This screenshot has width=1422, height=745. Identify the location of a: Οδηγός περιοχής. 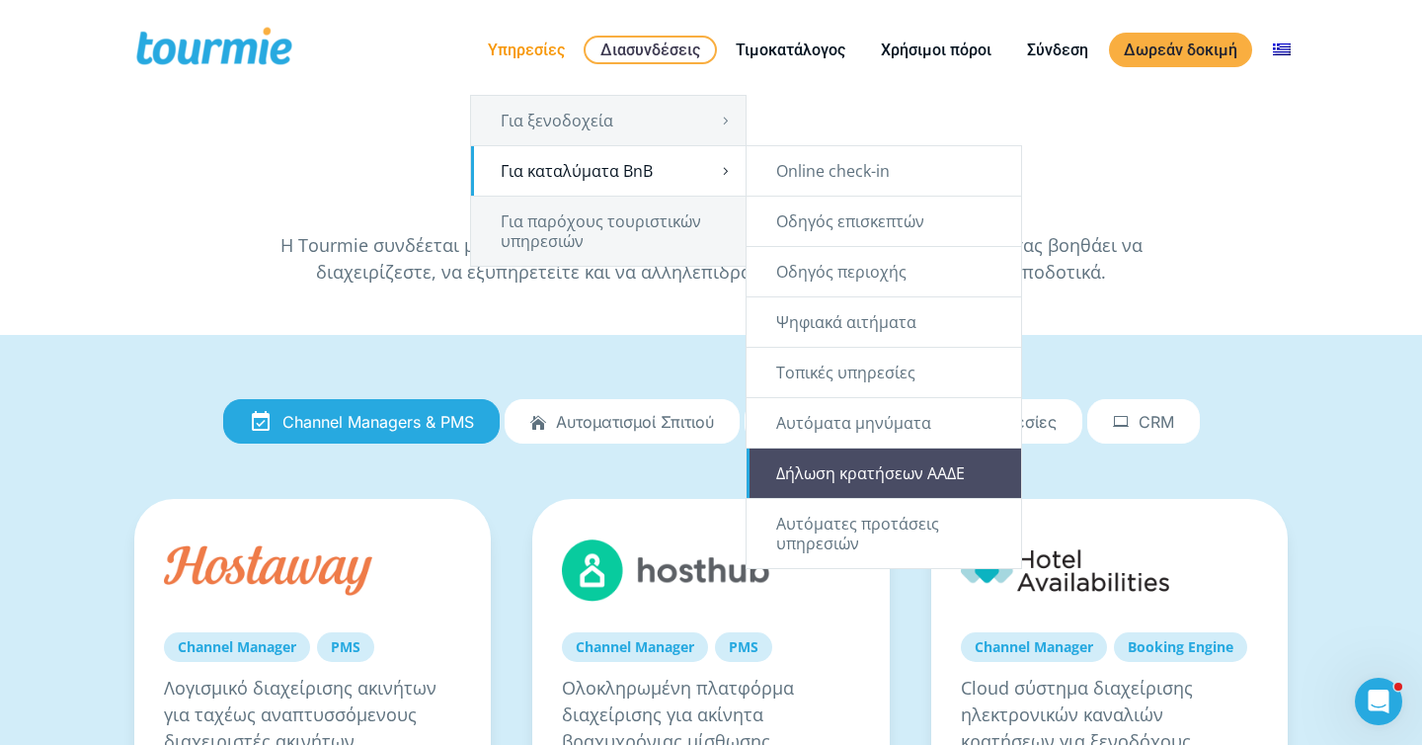
(884, 272).